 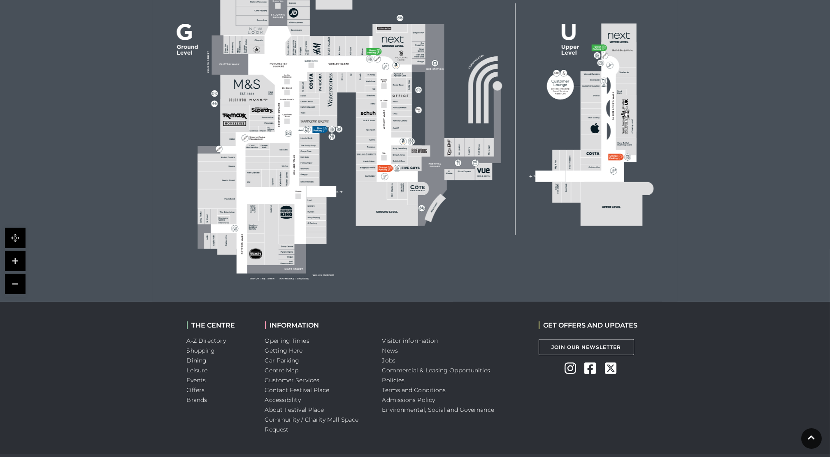 What do you see at coordinates (389, 361) in the screenshot?
I see `a: Jobs` at bounding box center [389, 361].